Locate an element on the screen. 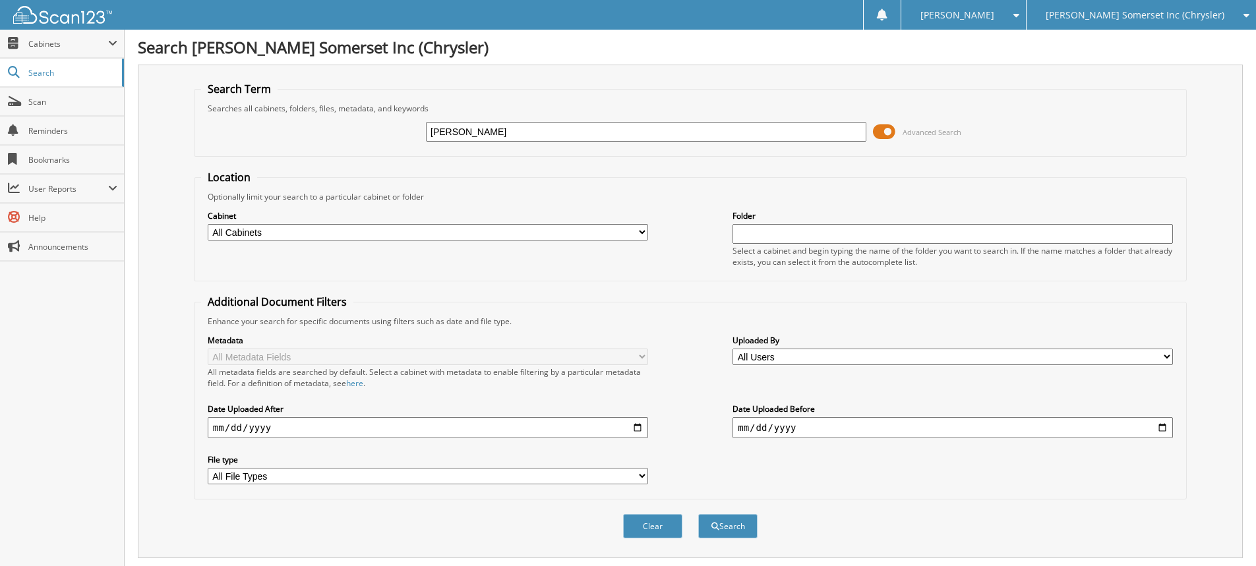  div: Searches all cabinets, folders, files, metadata, and keywords is located at coordinates (690, 108).